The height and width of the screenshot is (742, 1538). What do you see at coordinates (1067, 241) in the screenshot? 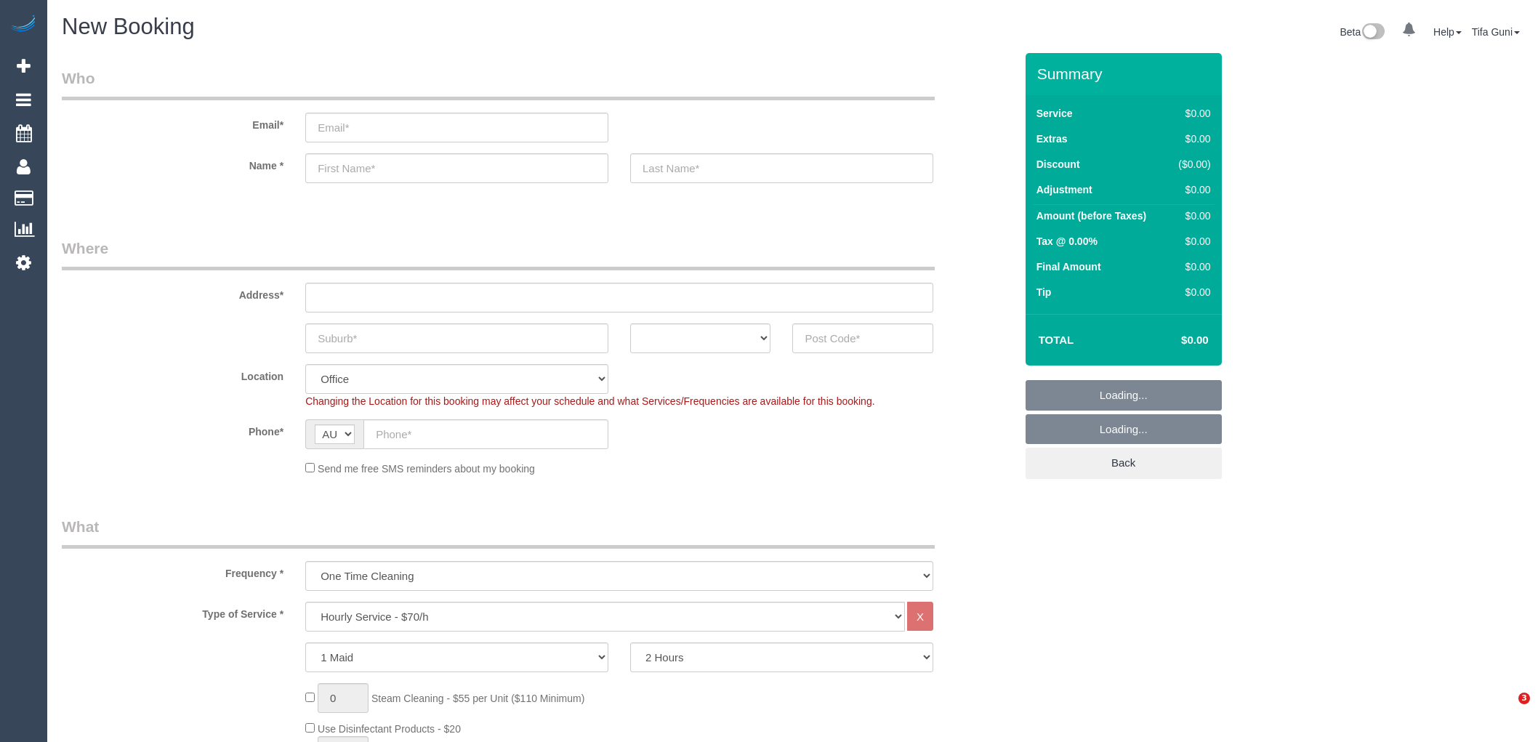
I see `label: Tax @ 0.00%` at bounding box center [1067, 241].